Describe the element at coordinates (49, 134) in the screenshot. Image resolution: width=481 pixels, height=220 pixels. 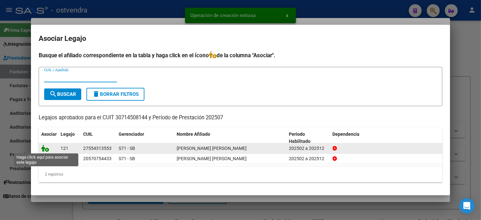
I see `span: Asociar` at that location.